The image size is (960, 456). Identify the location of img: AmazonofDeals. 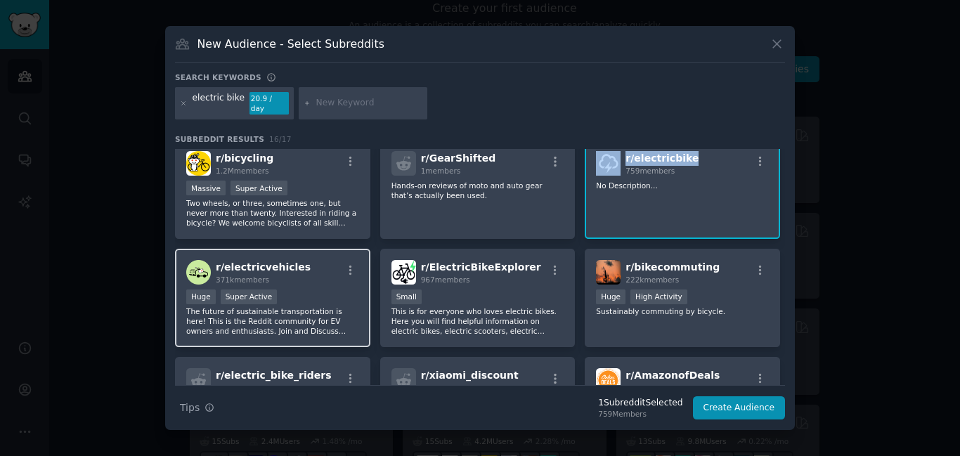
(608, 380).